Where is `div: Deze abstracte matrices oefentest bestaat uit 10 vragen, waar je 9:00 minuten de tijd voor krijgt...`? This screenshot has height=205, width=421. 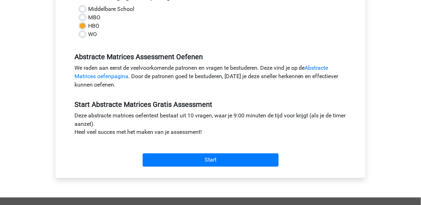 div: Deze abstracte matrices oefentest bestaat uit 10 vragen, waar je 9:00 minuten de tijd voor krijgt... is located at coordinates (211, 125).